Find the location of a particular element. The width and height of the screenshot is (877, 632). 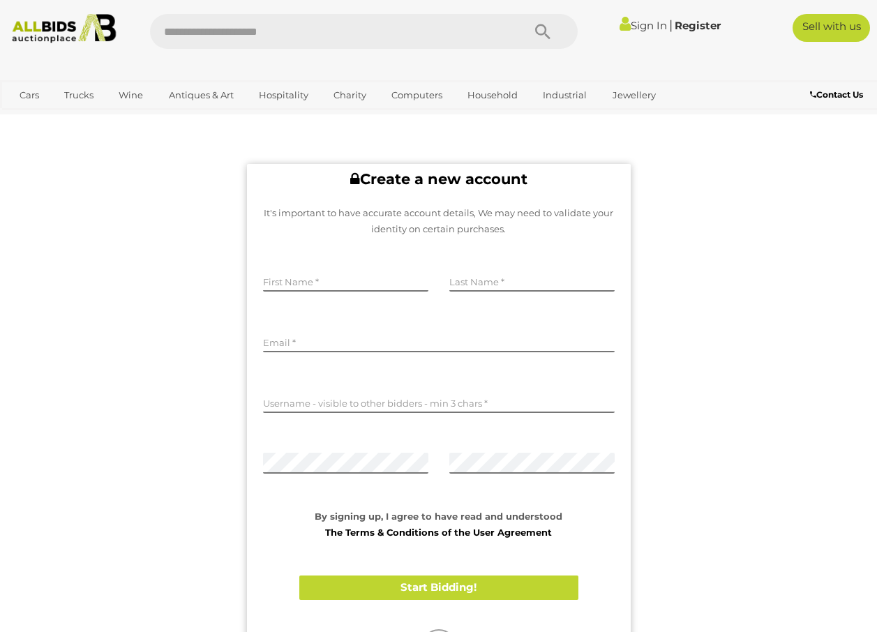

b: Create a new account is located at coordinates (439, 179).